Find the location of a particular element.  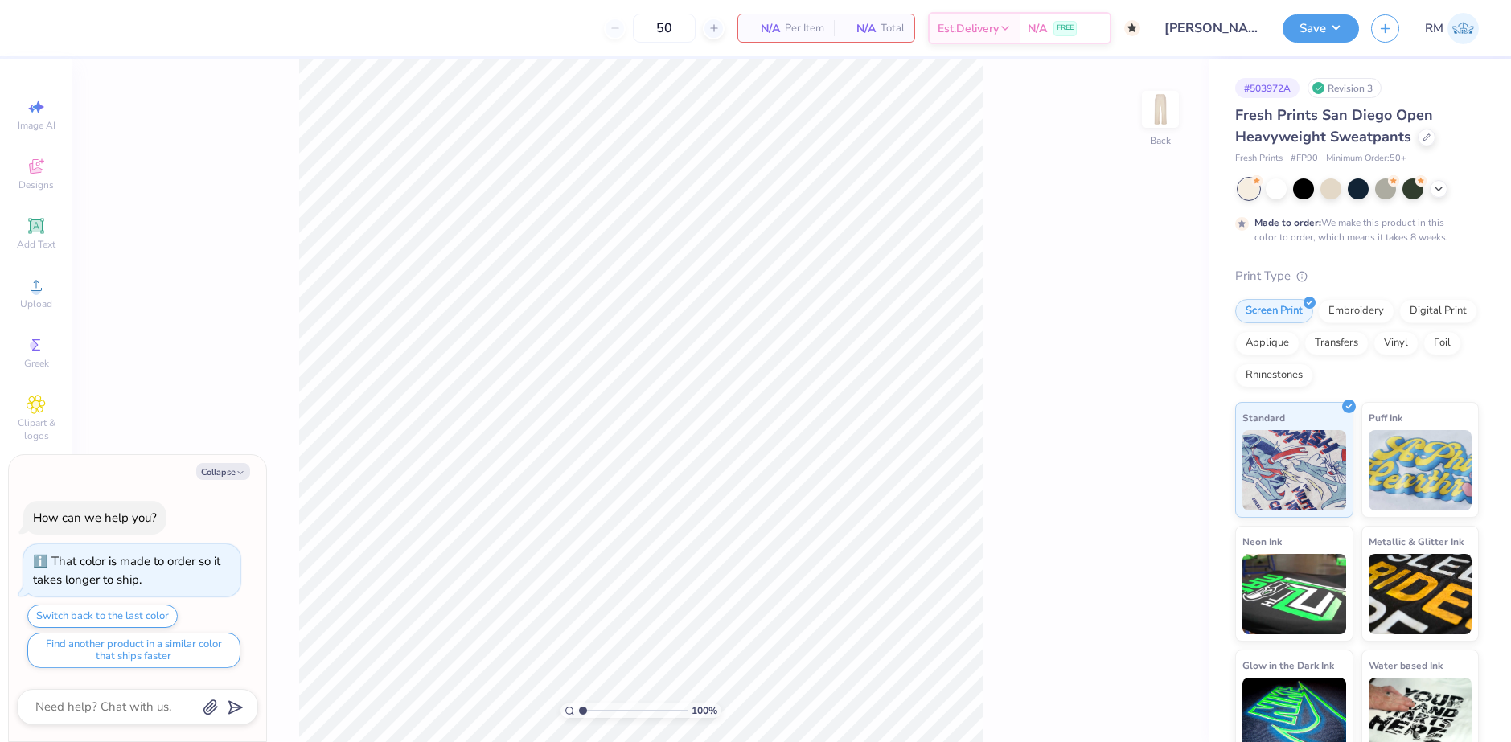

span: Metallic & Glitter Ink is located at coordinates (1416, 541).